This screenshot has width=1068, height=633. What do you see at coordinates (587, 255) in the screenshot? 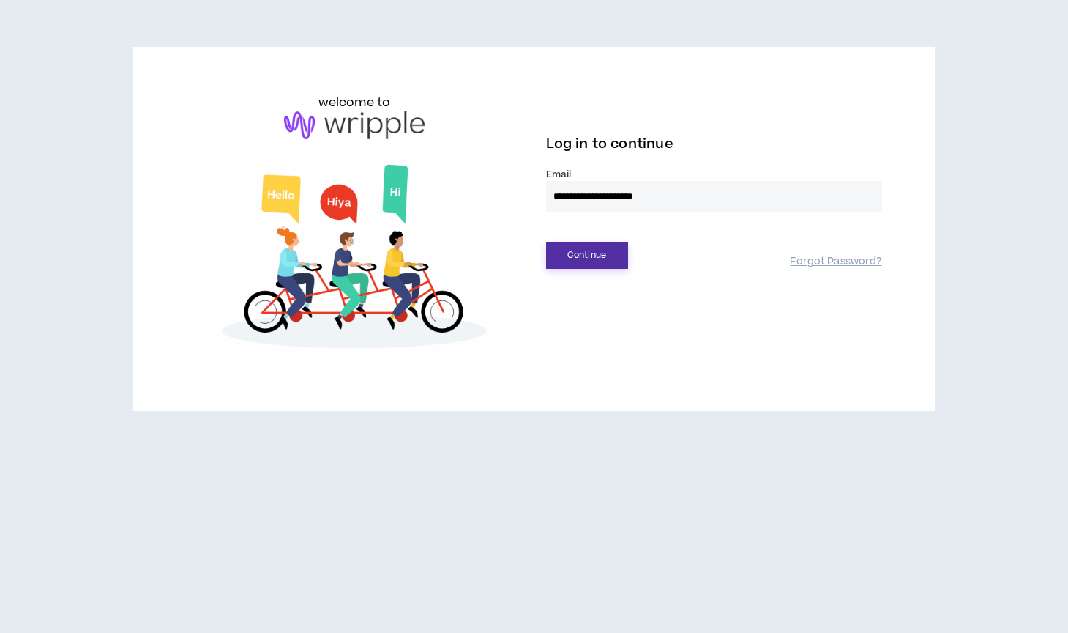
I see `button: Continue` at bounding box center [587, 255].